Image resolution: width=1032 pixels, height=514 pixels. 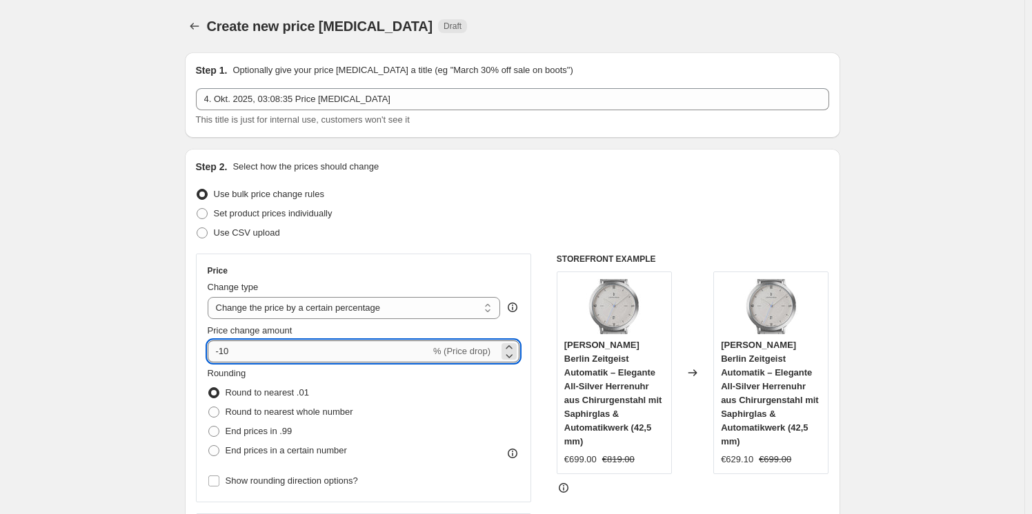 I want to click on span: Round to nearest .01, so click(x=267, y=392).